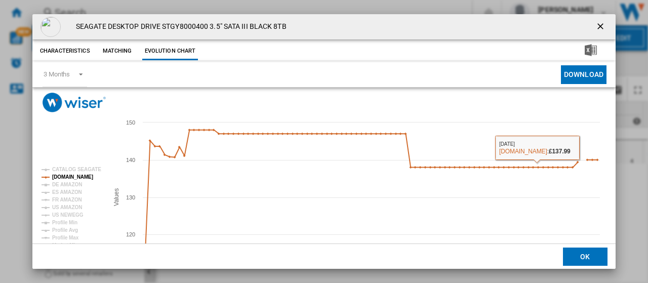 The image size is (648, 283). What do you see at coordinates (117, 51) in the screenshot?
I see `button: Matching` at bounding box center [117, 51].